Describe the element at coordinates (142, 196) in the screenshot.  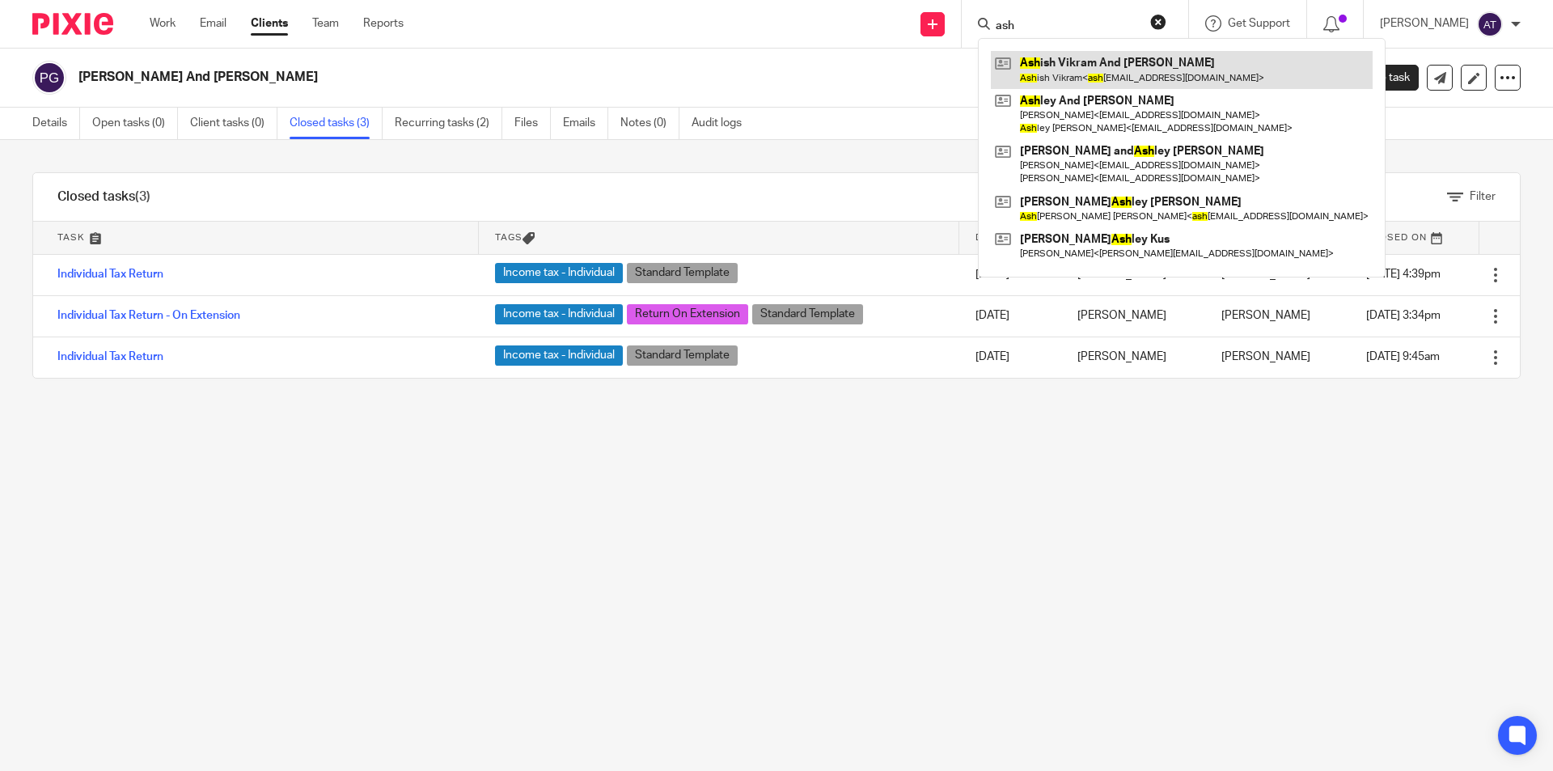
I see `span: (3)` at that location.